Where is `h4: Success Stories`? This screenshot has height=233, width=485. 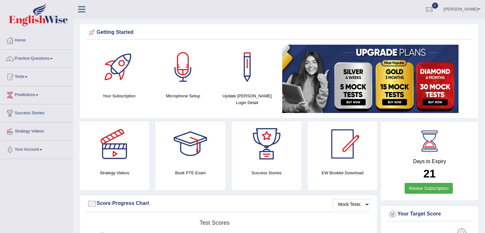
h4: Success Stories is located at coordinates (267, 173).